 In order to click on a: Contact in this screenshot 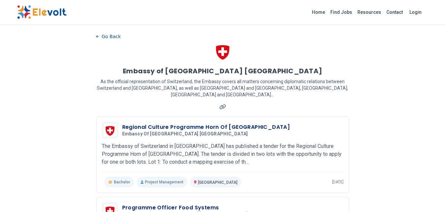, I will do `click(395, 12)`.